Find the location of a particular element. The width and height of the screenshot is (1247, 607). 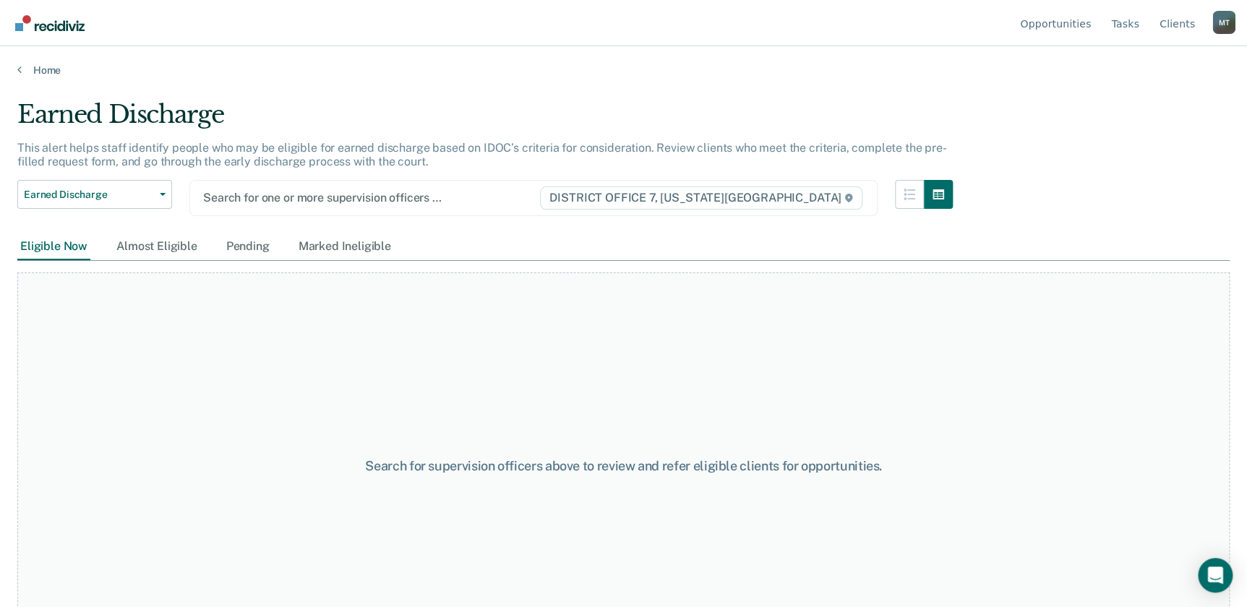

div: Almost Eligible is located at coordinates (157, 247).